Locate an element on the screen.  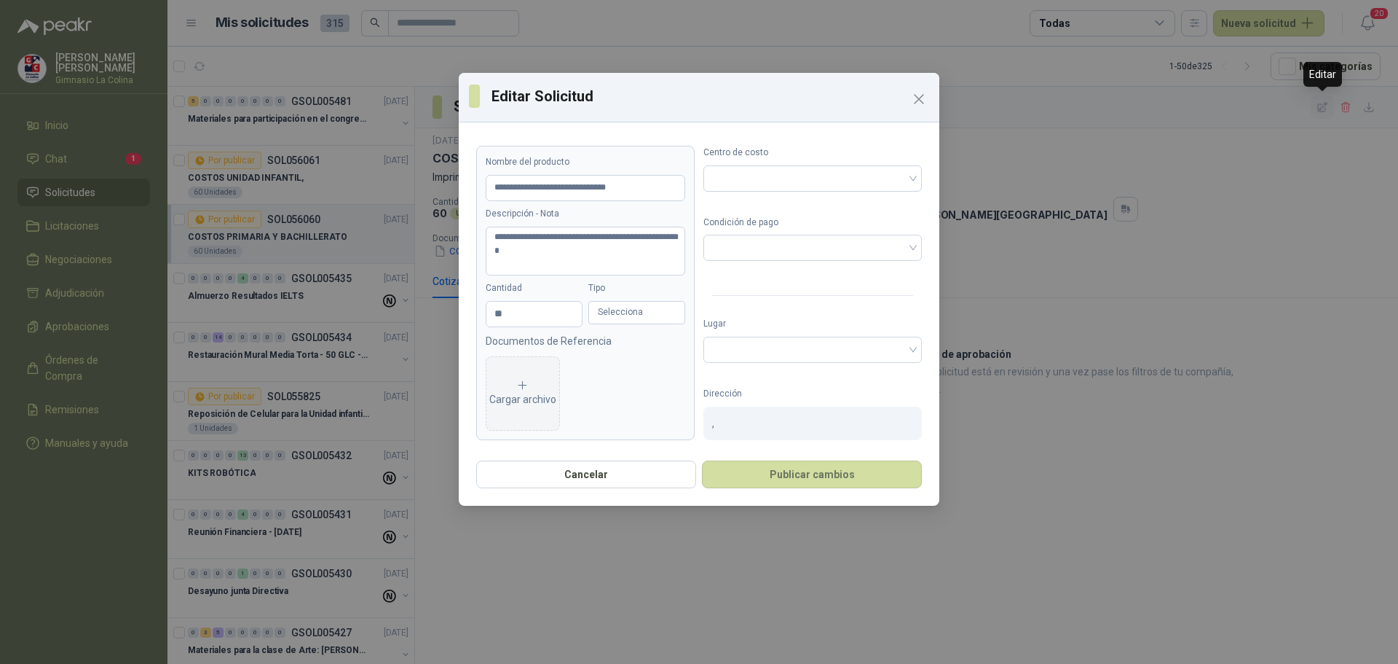
label: Condición de pago is located at coordinates (813, 222).